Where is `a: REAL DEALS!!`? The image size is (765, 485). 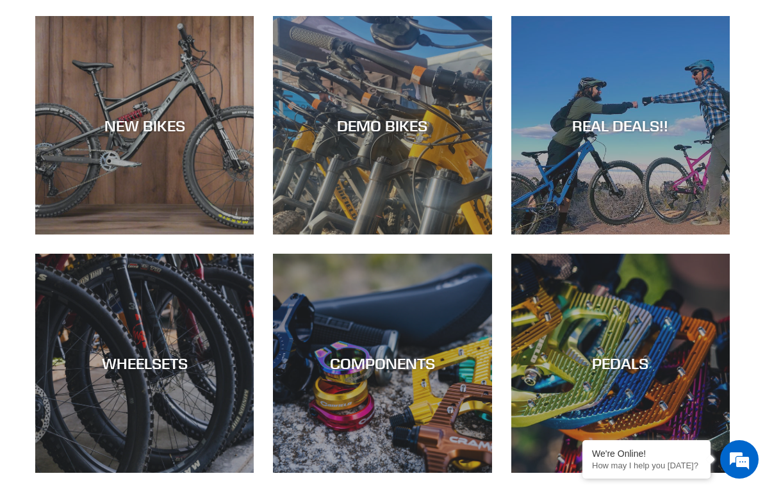 a: REAL DEALS!! is located at coordinates (620, 125).